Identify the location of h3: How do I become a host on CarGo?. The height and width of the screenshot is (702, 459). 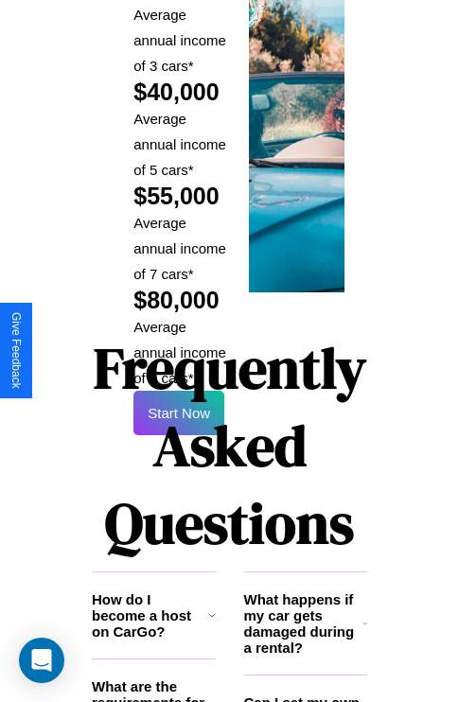
(150, 615).